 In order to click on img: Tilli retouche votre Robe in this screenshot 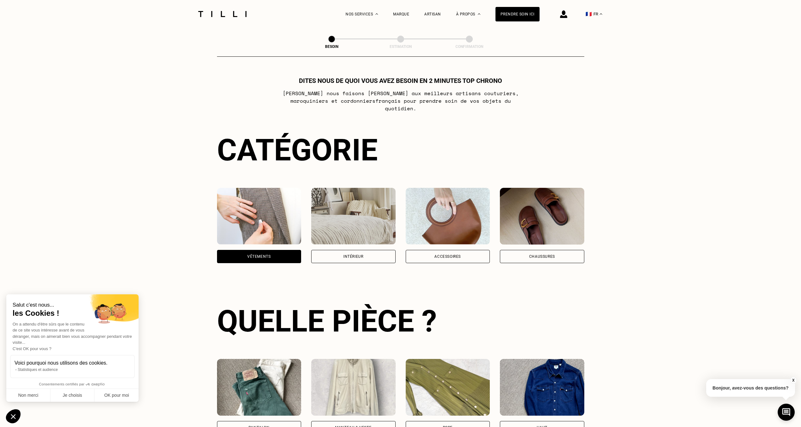, I will do `click(448, 387)`.